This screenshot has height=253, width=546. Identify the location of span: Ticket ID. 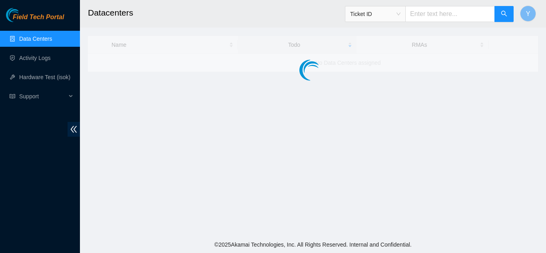
(375, 14).